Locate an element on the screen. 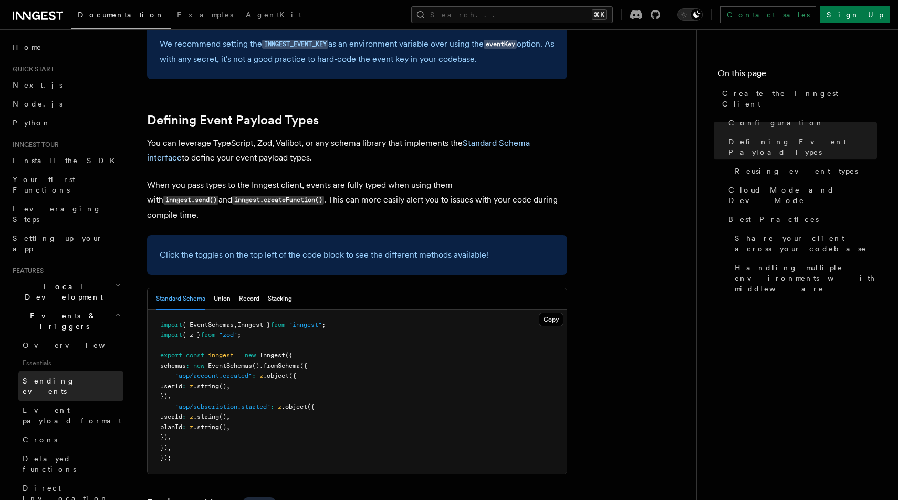 This screenshot has width=898, height=500. span: Features is located at coordinates (26, 271).